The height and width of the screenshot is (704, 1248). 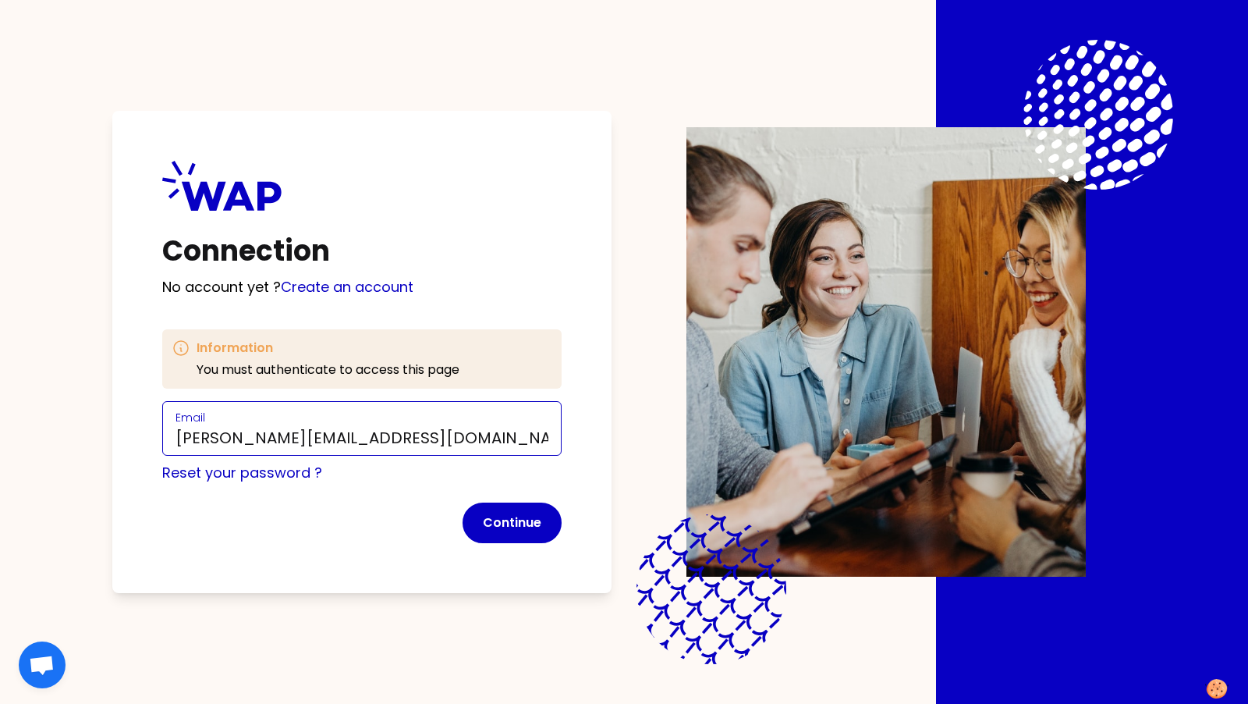 What do you see at coordinates (190, 417) in the screenshot?
I see `label: Email` at bounding box center [190, 417].